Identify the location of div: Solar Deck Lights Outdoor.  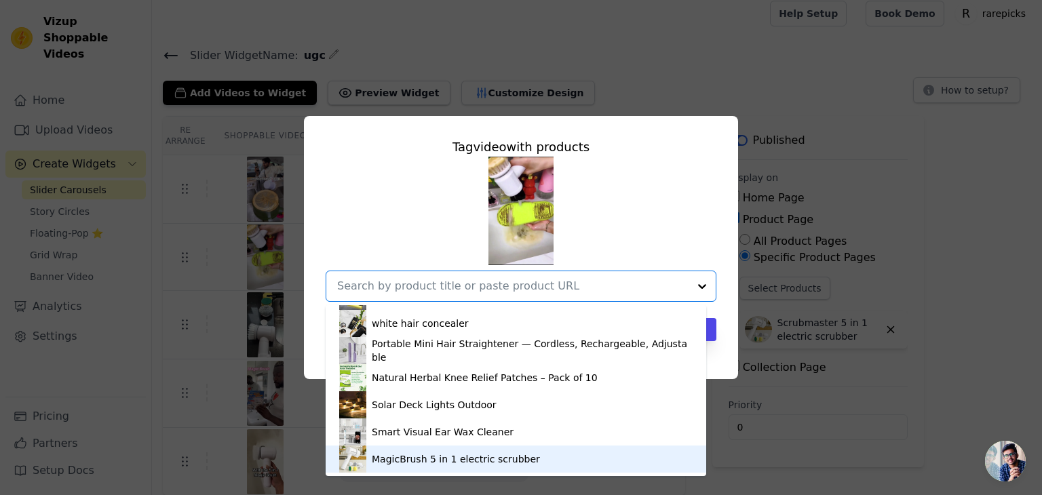
(434, 405).